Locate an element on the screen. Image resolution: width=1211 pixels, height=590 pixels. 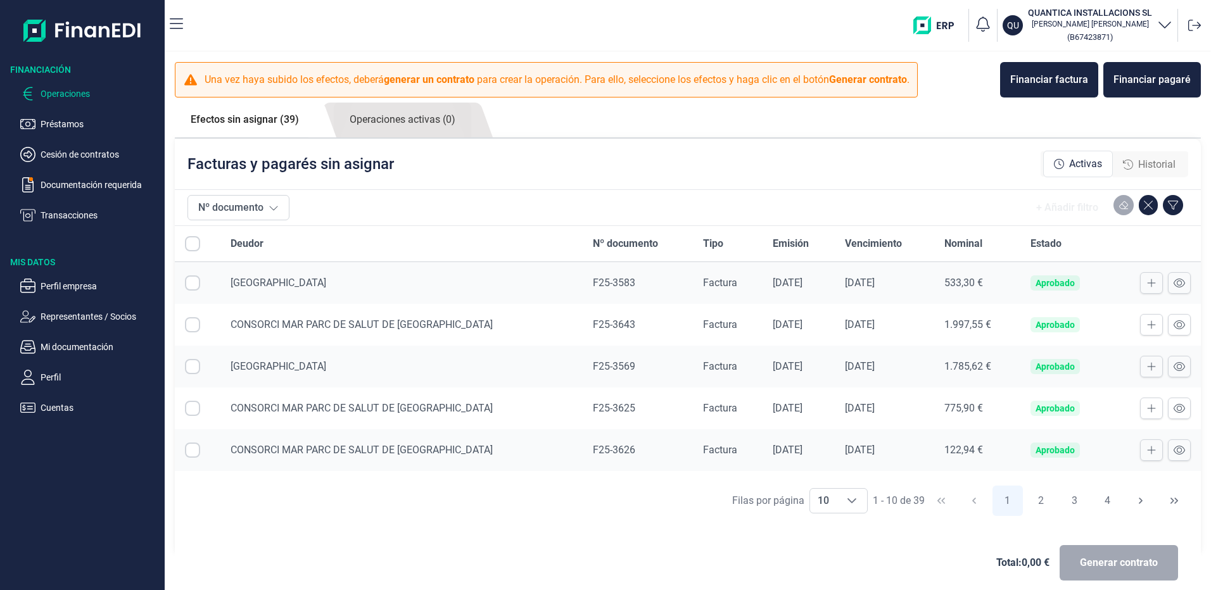
p: Cesión de contratos is located at coordinates (100, 155).